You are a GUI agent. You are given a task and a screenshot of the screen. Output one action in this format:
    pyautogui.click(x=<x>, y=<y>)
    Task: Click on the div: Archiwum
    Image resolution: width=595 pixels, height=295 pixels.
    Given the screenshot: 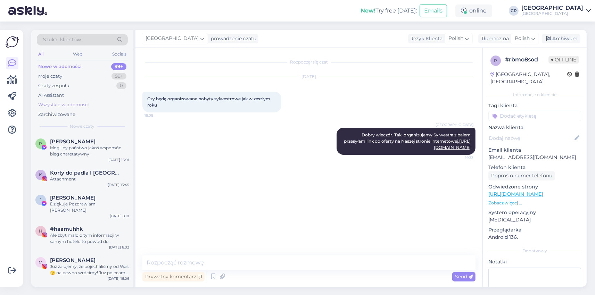 What is the action you would take?
    pyautogui.click(x=561, y=39)
    